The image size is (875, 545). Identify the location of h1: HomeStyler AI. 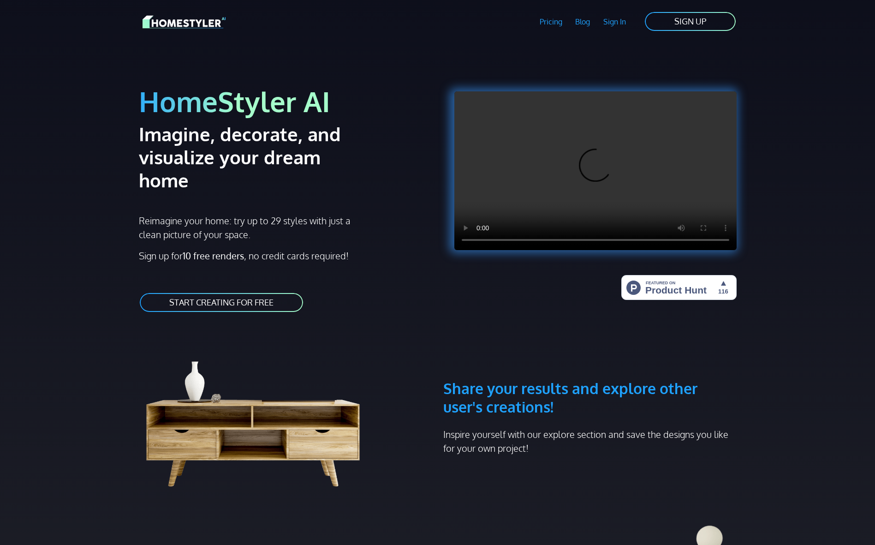
(285, 101).